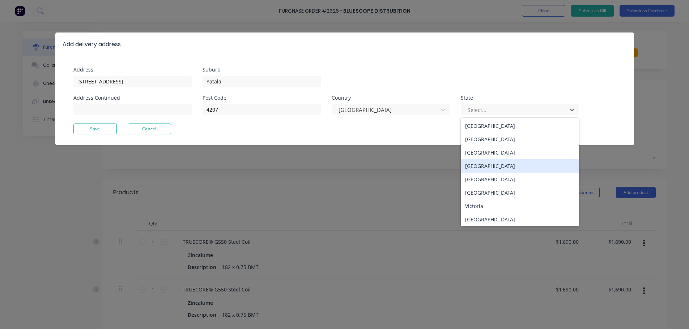 This screenshot has height=329, width=689. I want to click on button: Save, so click(95, 129).